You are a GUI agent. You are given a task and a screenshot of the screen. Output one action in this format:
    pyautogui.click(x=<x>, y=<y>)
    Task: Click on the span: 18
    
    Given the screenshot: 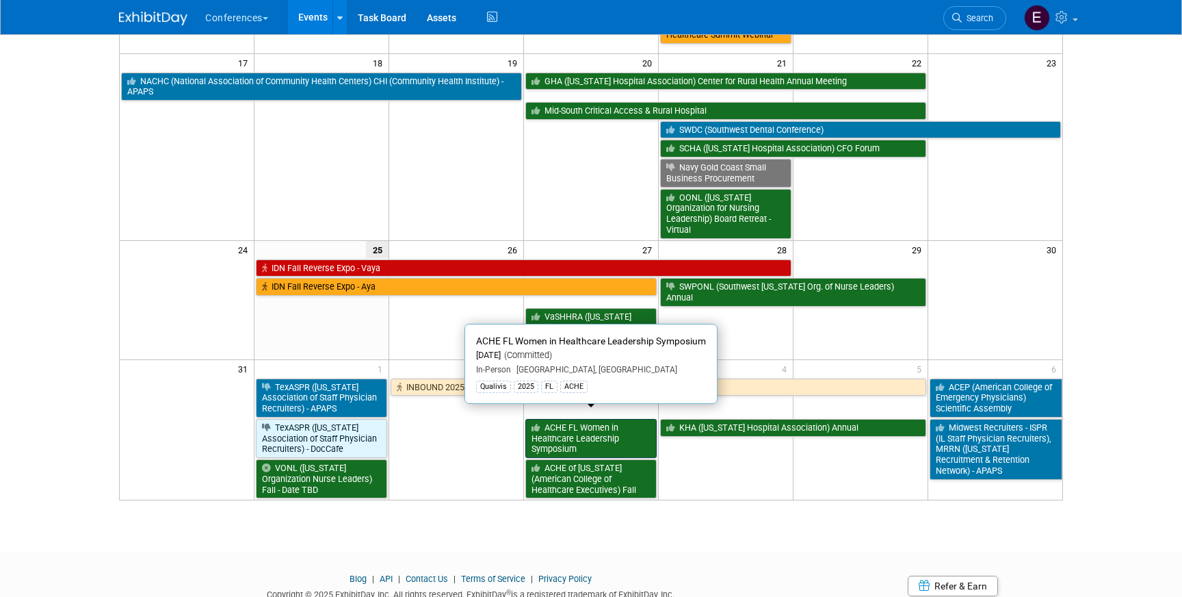 What is the action you would take?
    pyautogui.click(x=380, y=62)
    